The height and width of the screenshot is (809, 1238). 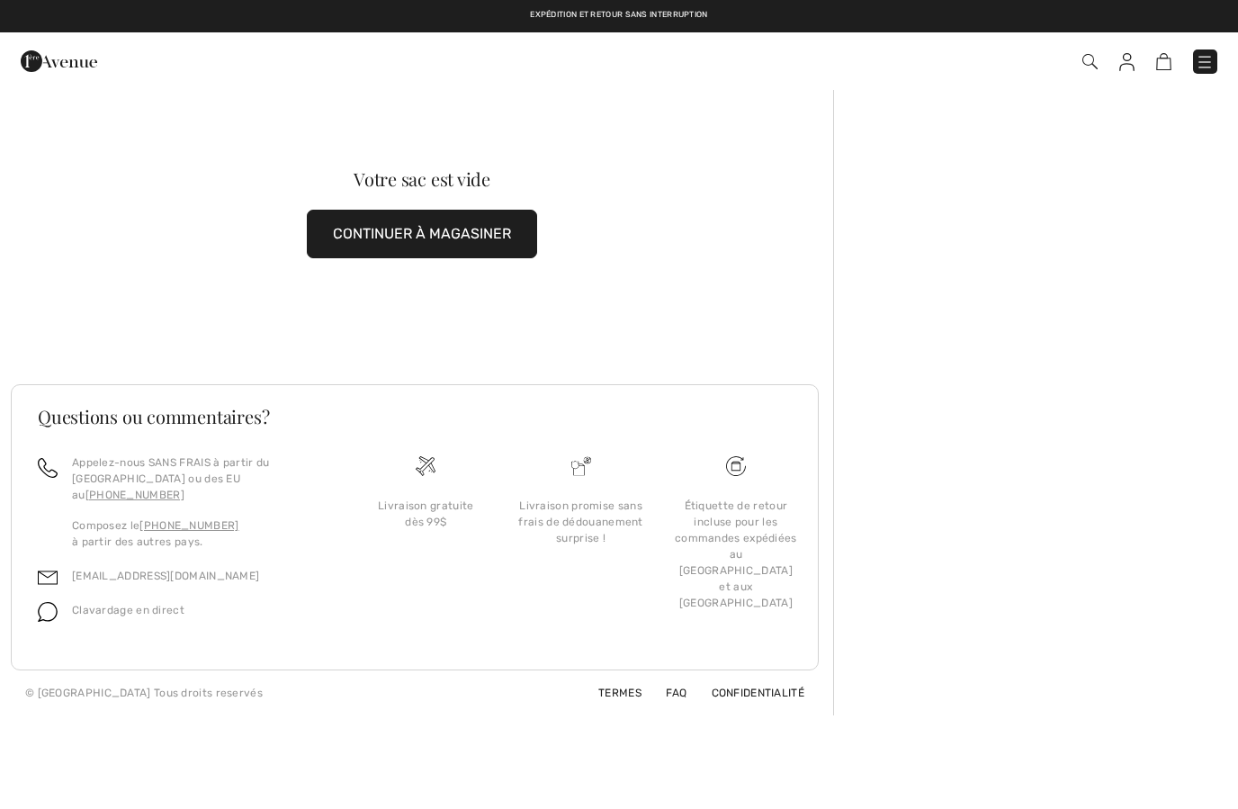 What do you see at coordinates (609, 693) in the screenshot?
I see `a: Termes` at bounding box center [609, 693].